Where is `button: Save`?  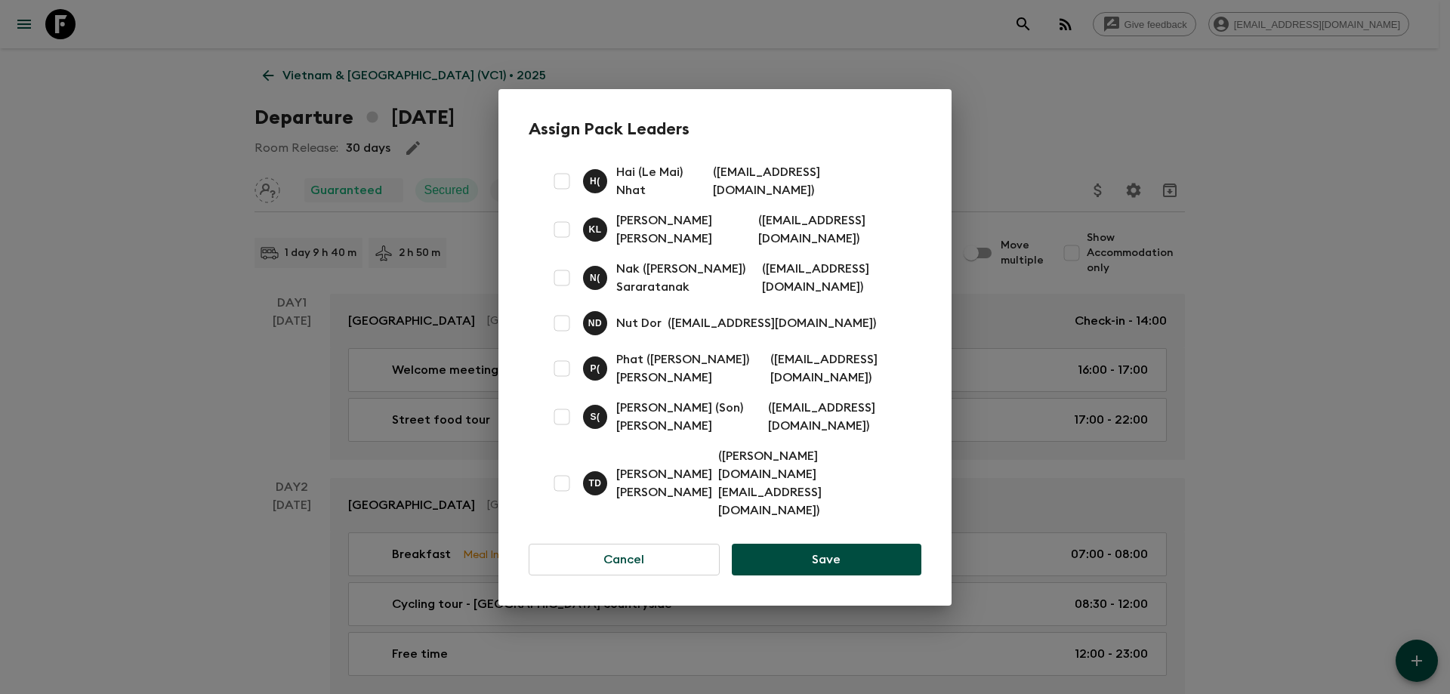 button: Save is located at coordinates (826, 559).